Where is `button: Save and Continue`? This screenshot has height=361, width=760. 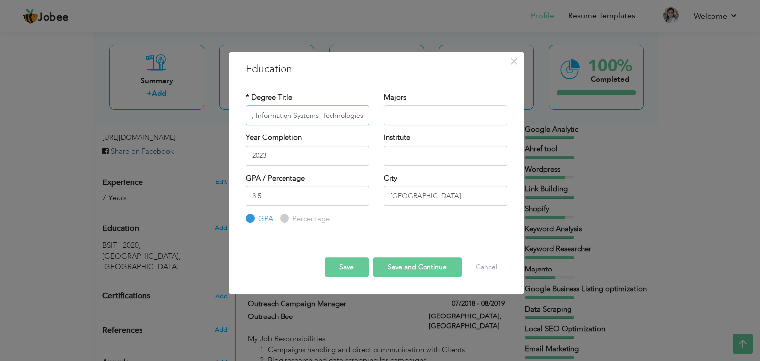
button: Save and Continue is located at coordinates (417, 267).